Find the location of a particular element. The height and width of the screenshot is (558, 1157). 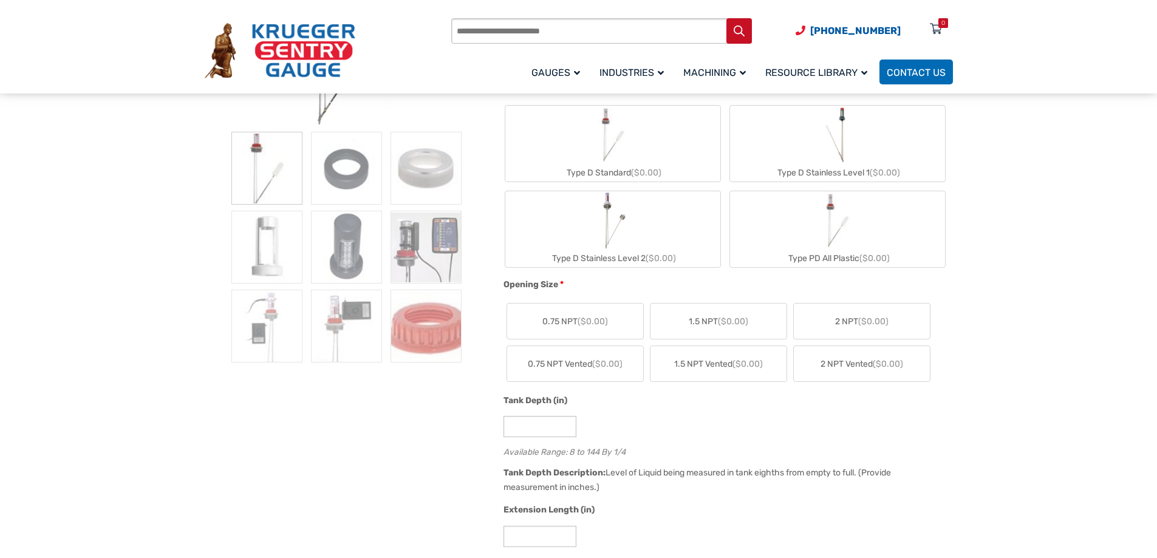

span: 2 NPT Vented is located at coordinates (862, 364).